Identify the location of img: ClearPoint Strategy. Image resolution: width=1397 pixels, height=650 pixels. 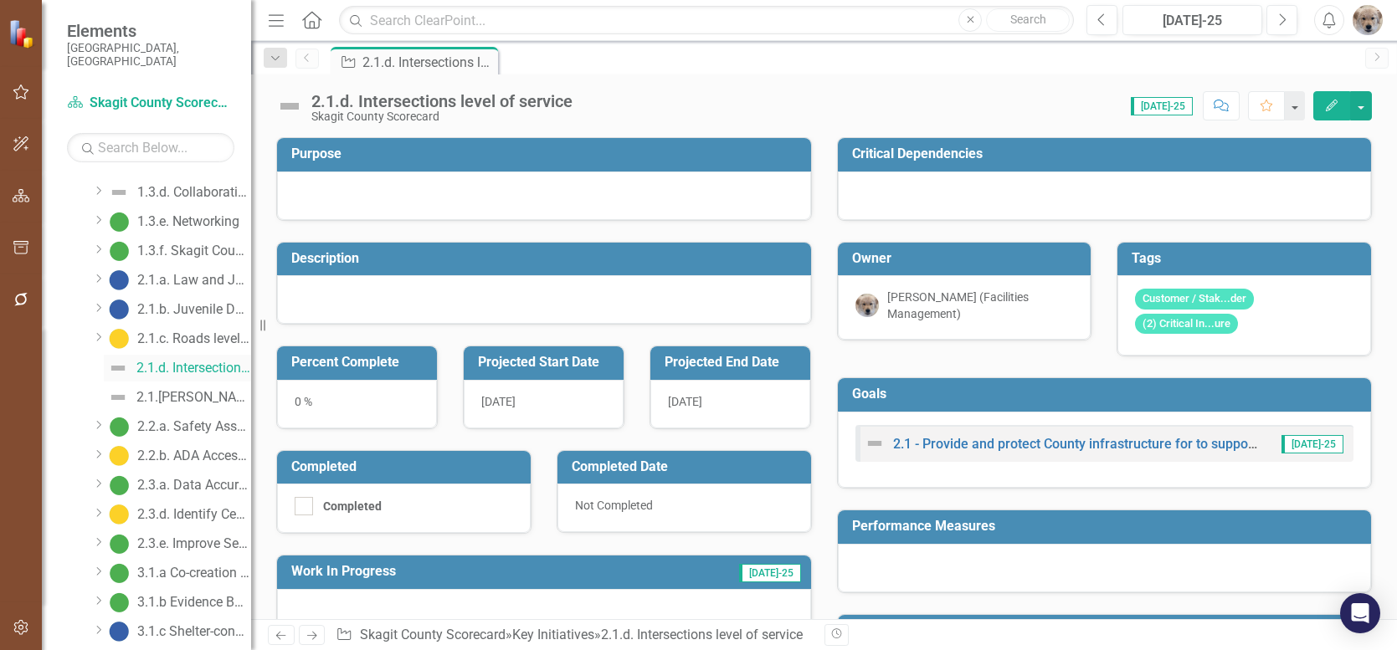
(23, 33).